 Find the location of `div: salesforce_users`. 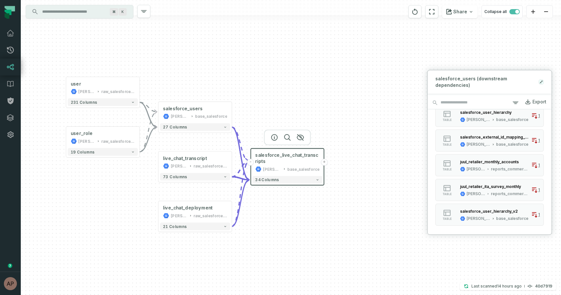

div: salesforce_users is located at coordinates (183, 109).